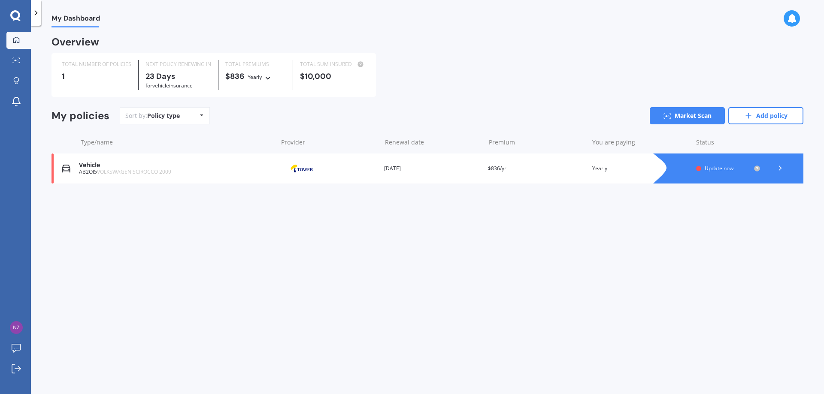 This screenshot has height=394, width=824. I want to click on div: TOTAL NUMBER OF POLICIES, so click(97, 64).